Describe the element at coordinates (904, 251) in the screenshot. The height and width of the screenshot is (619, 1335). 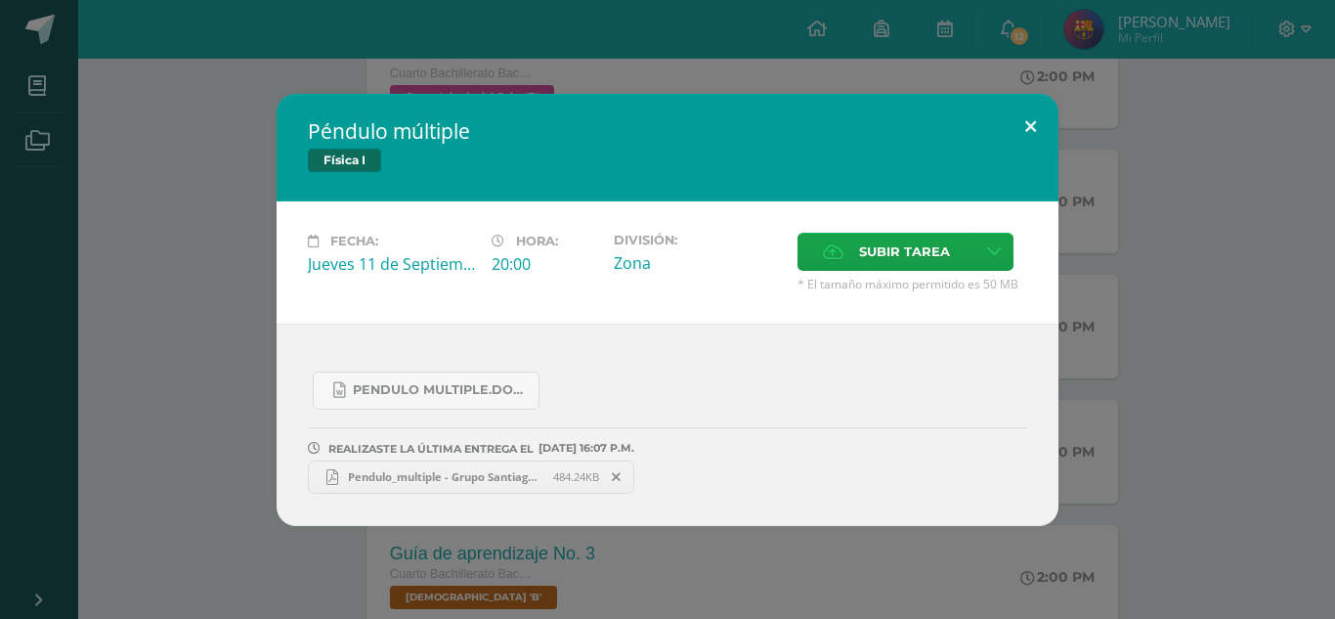
I see `span: Subir tarea` at that location.